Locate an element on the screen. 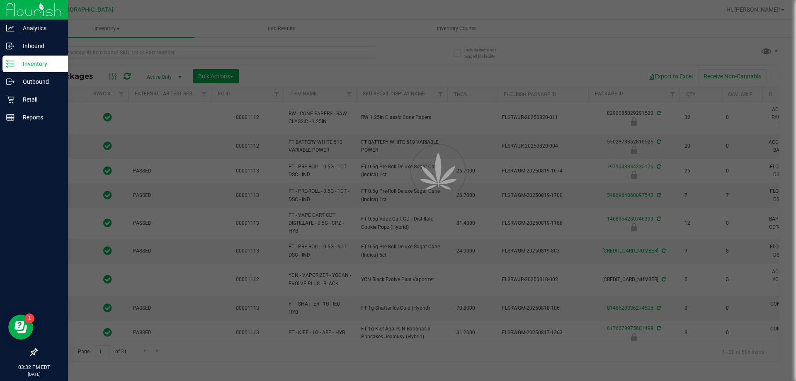 The image size is (796, 381). p: Retail is located at coordinates (39, 100).